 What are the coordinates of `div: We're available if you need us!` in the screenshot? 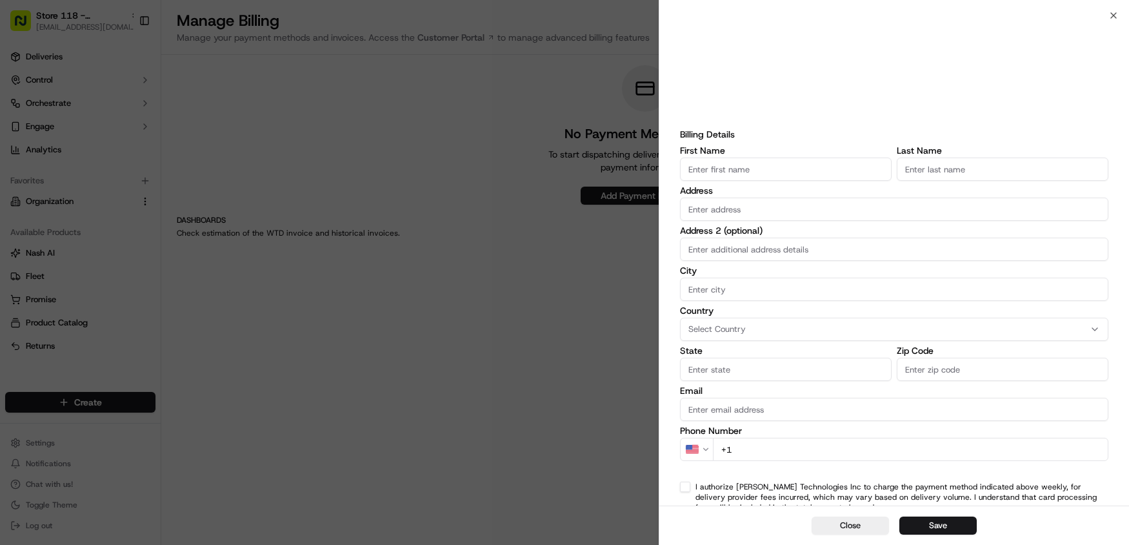 It's located at (103, 141).